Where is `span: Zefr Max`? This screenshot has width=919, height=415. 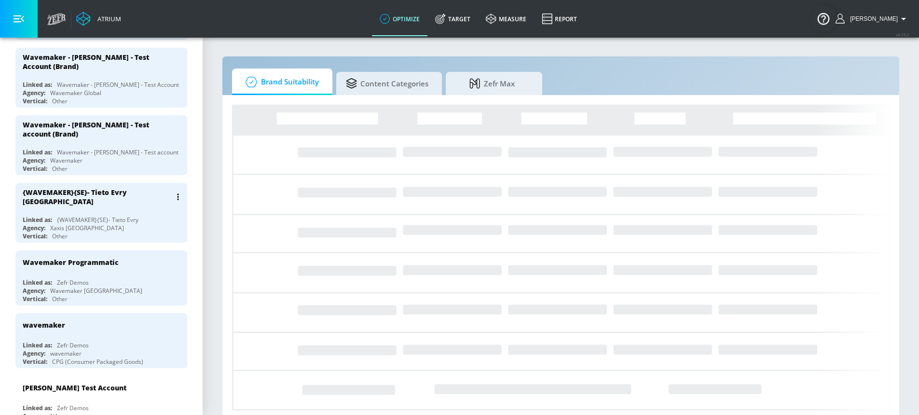
span: Zefr Max is located at coordinates (492, 83).